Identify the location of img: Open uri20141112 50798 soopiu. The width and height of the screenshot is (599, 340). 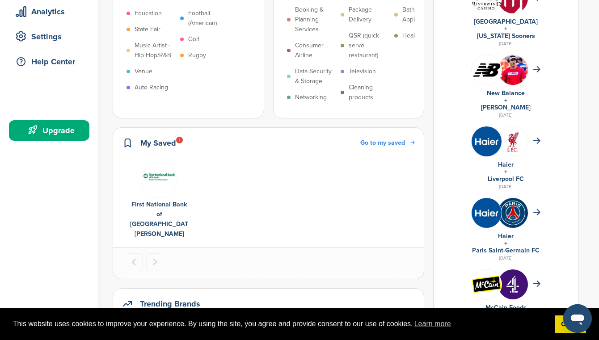
(159, 180).